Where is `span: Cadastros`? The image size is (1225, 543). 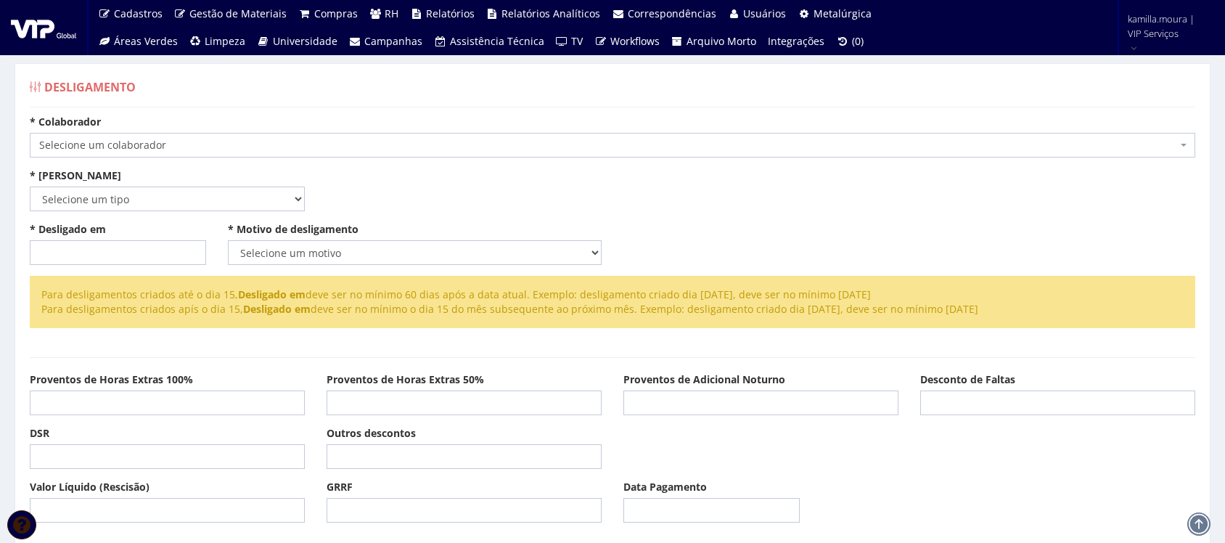
span: Cadastros is located at coordinates (138, 13).